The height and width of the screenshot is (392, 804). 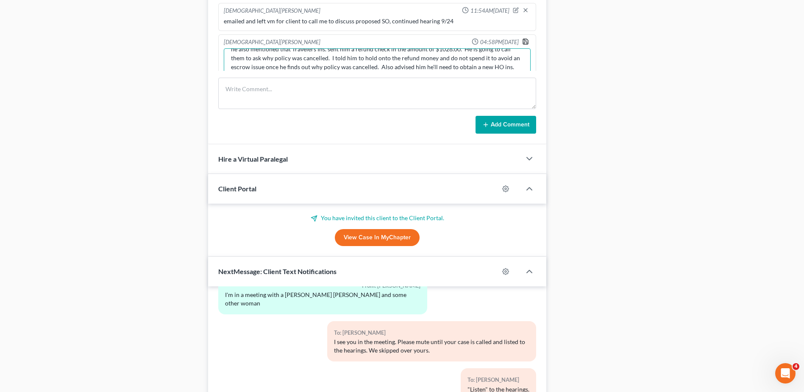 What do you see at coordinates (377, 218) in the screenshot?
I see `p: You have invited this client to the Client Portal.` at bounding box center [377, 218].